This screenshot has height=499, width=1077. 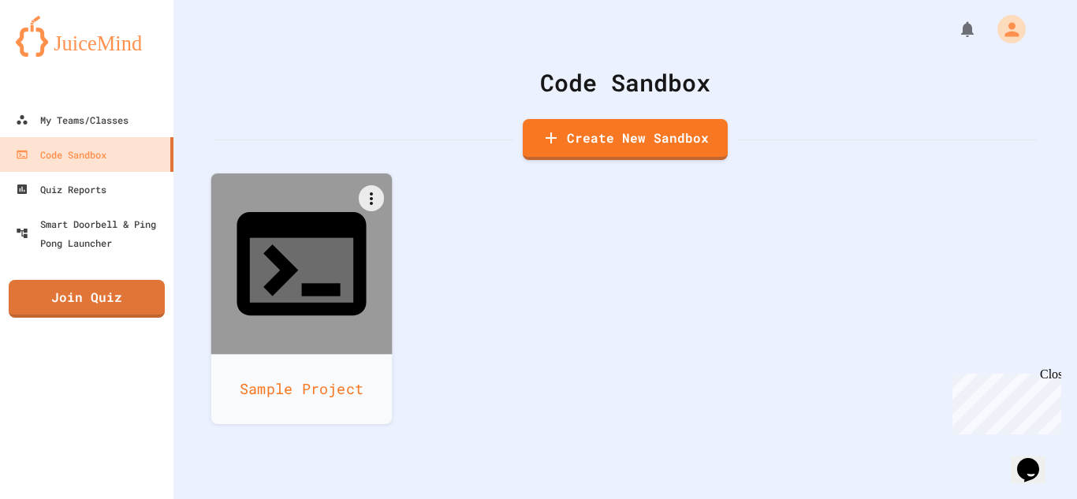 What do you see at coordinates (72, 120) in the screenshot?
I see `div: My Teams/Classes` at bounding box center [72, 120].